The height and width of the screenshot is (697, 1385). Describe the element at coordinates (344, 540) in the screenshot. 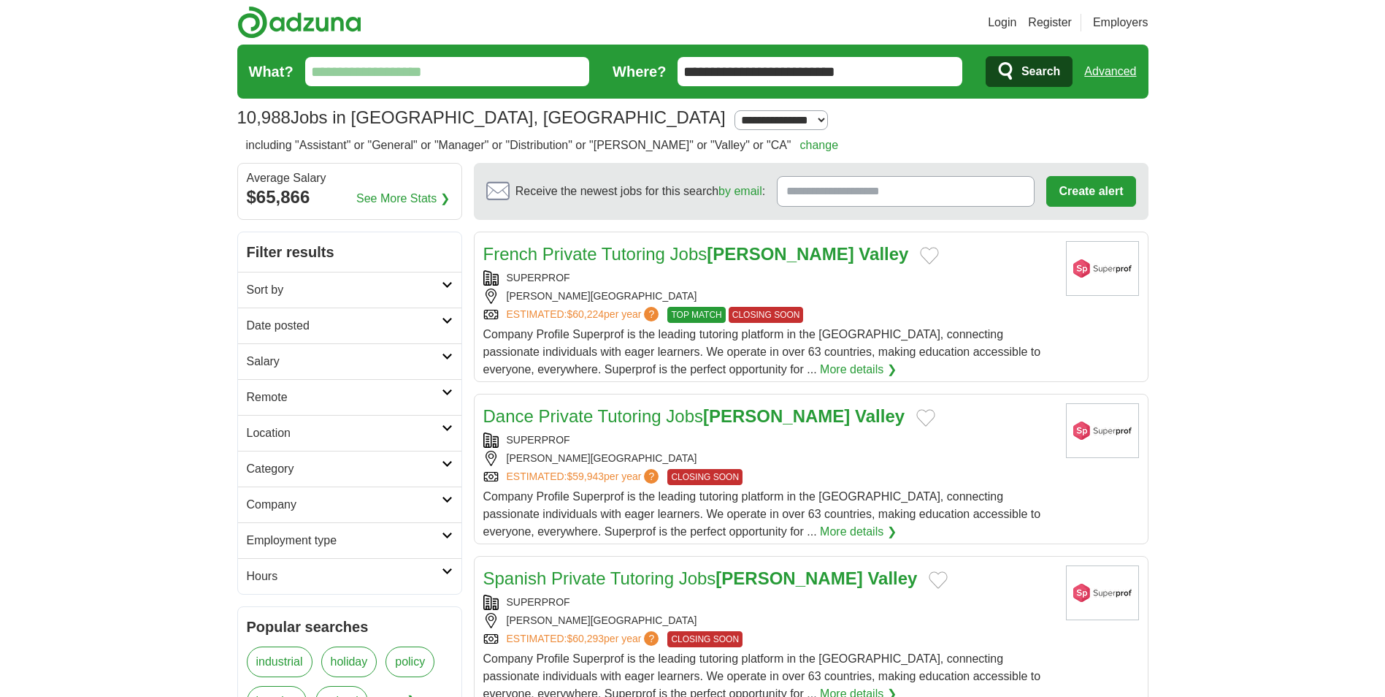

I see `h2: Employment type` at that location.